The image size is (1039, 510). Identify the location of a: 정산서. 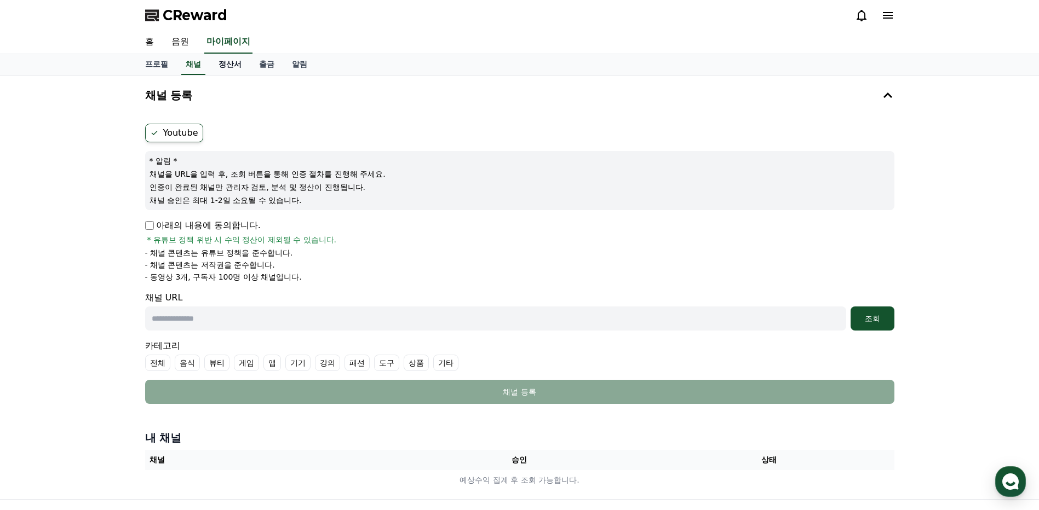
(230, 65).